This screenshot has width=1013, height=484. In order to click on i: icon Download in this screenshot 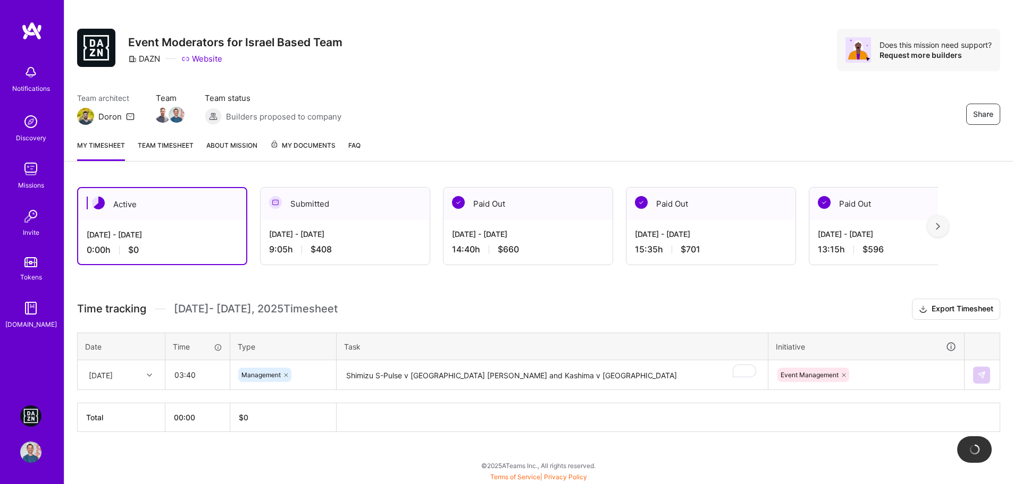, I will do `click(923, 309)`.